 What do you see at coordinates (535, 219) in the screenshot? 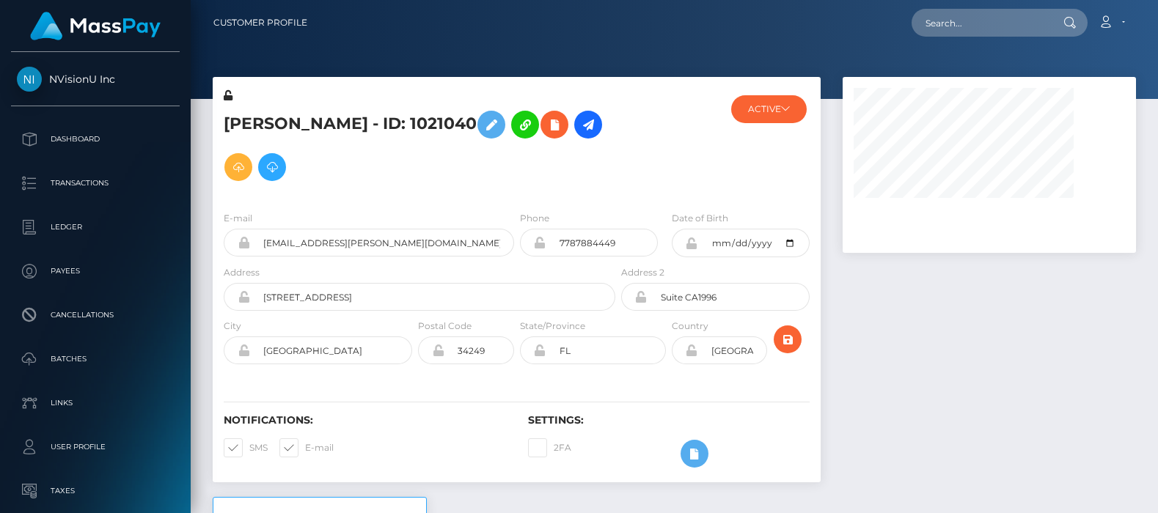
I see `label: Phone` at bounding box center [535, 219].